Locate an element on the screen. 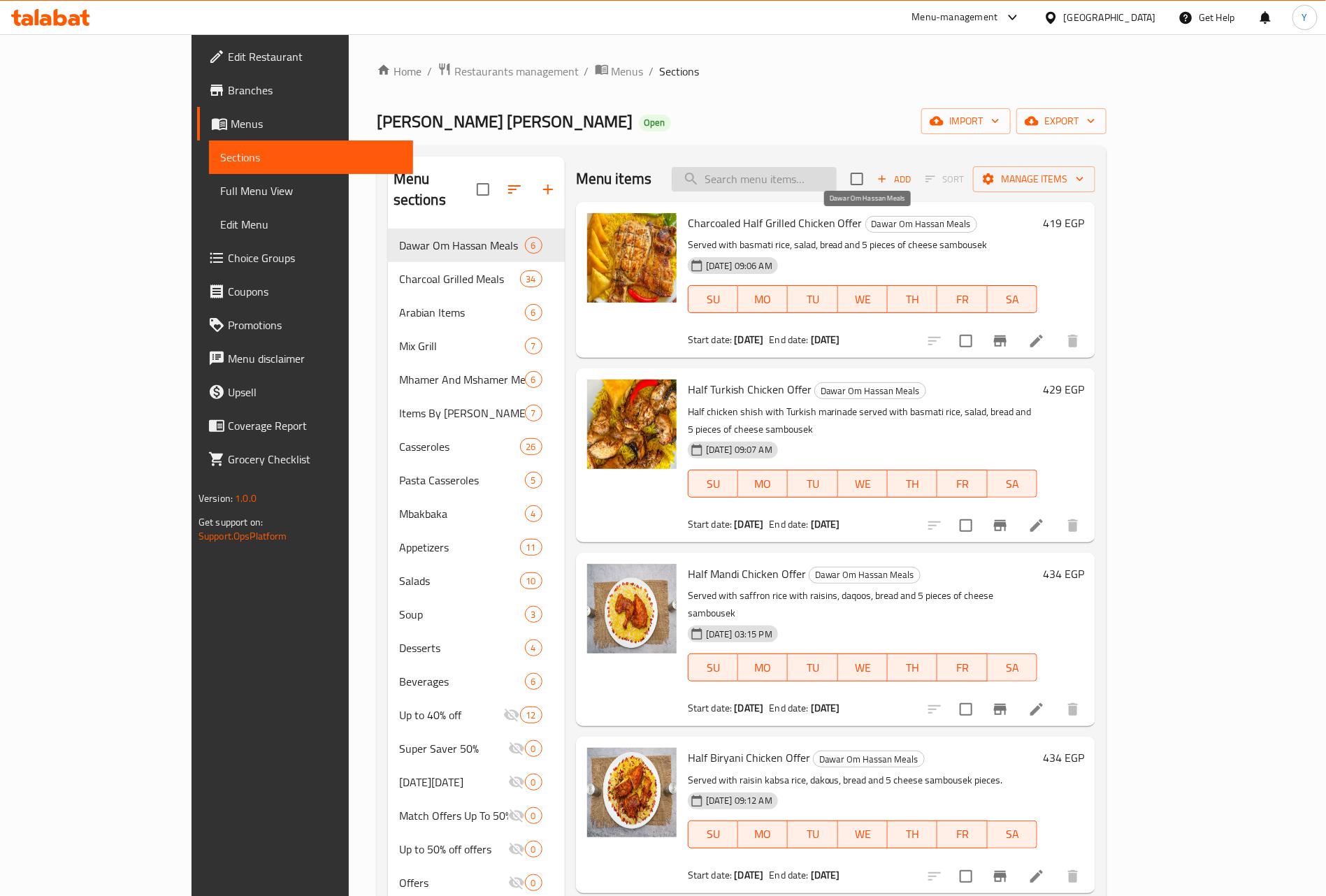 The width and height of the screenshot is (1326, 896). a: Upsell is located at coordinates (305, 392).